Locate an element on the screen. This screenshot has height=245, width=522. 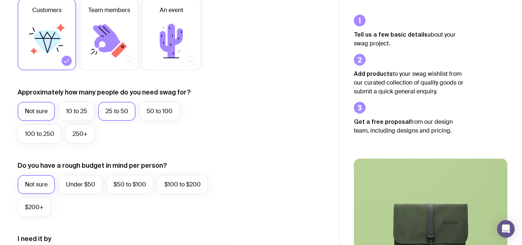
label: Do you have a rough budget in mind per person? is located at coordinates (92, 166).